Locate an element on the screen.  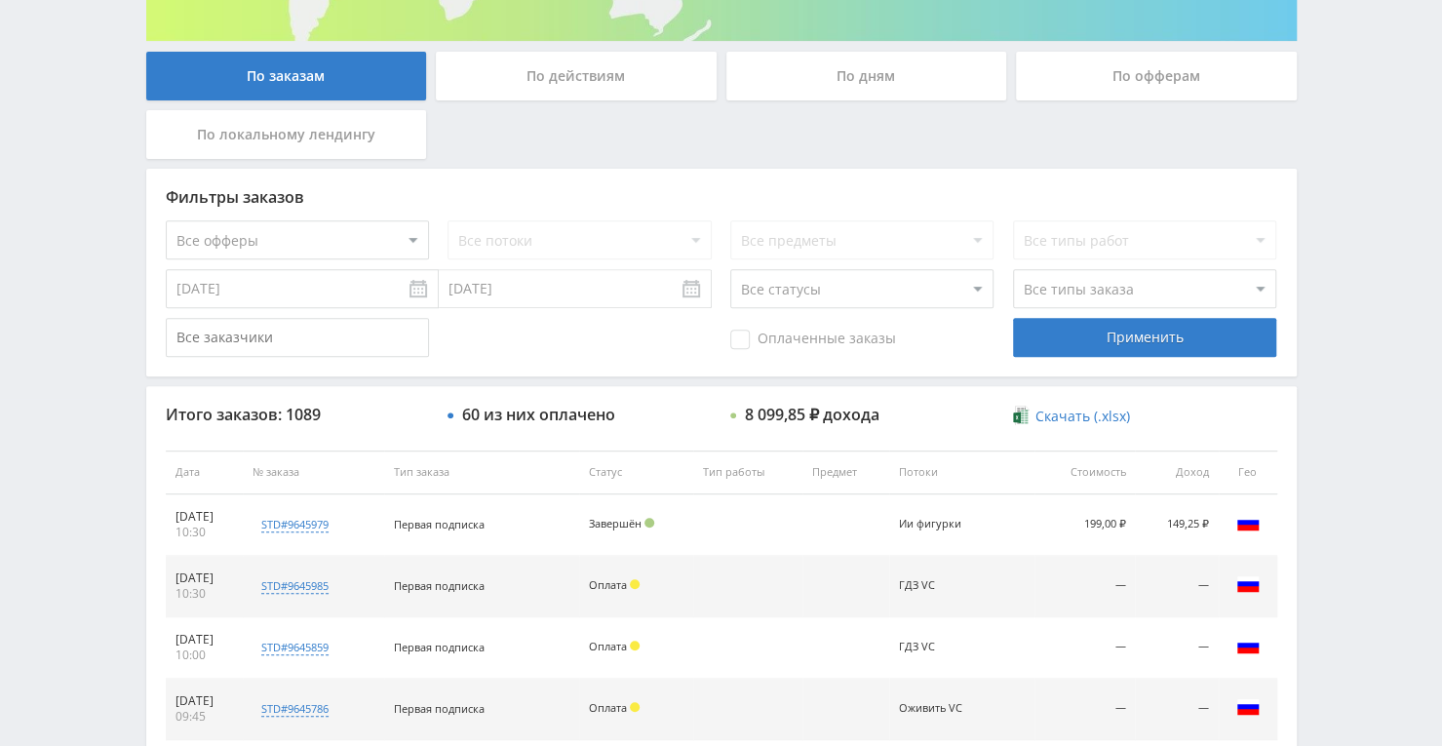
div: Ии фигурки is located at coordinates (943, 523).